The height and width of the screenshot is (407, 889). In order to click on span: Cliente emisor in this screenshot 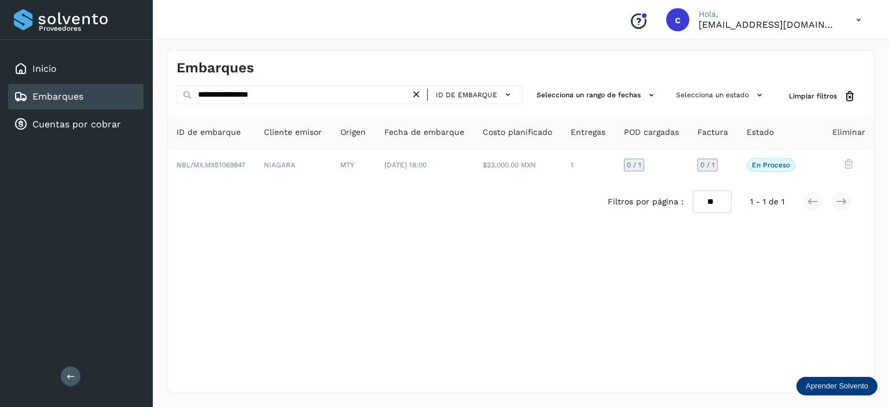, I will do `click(293, 132)`.